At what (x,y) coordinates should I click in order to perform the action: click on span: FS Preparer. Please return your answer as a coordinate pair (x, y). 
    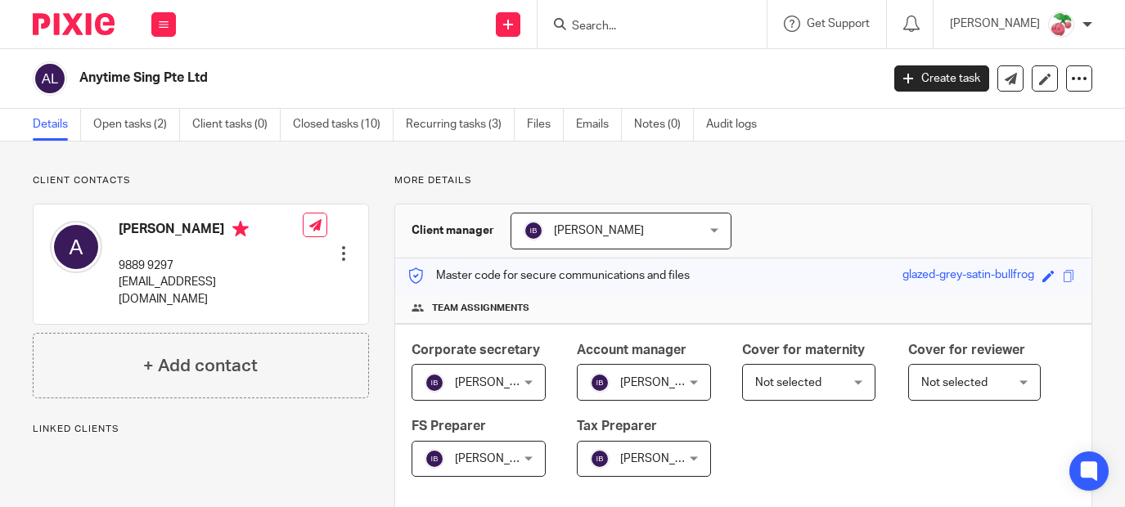
    Looking at the image, I should click on (448, 426).